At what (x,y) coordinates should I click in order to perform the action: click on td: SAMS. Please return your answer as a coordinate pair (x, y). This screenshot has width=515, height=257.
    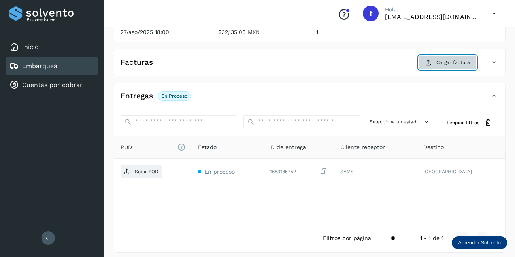
    Looking at the image, I should click on (375, 172).